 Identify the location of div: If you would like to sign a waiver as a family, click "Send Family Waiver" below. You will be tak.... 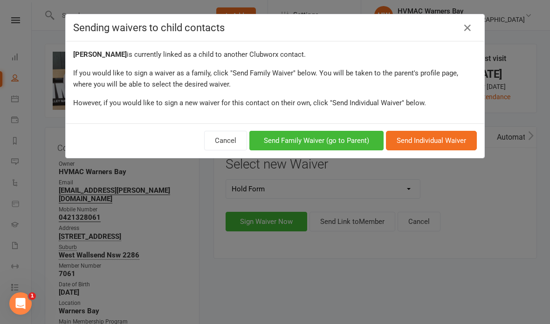
(275, 79).